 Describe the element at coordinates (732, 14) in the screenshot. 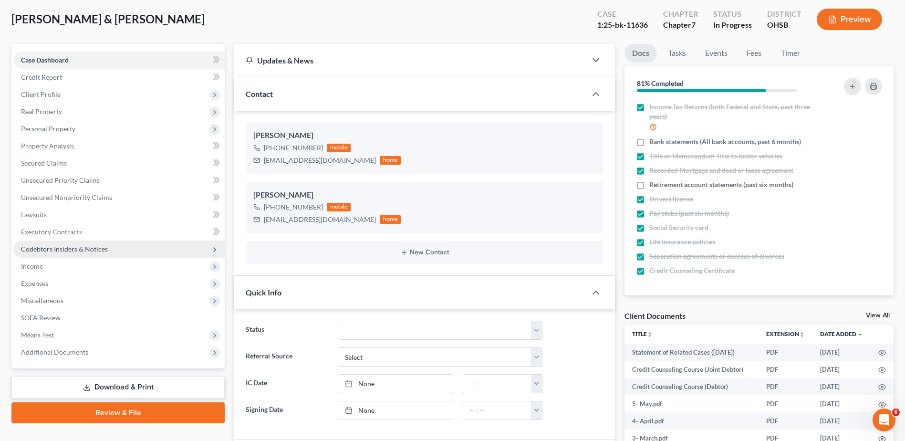

I see `div: Status` at that location.